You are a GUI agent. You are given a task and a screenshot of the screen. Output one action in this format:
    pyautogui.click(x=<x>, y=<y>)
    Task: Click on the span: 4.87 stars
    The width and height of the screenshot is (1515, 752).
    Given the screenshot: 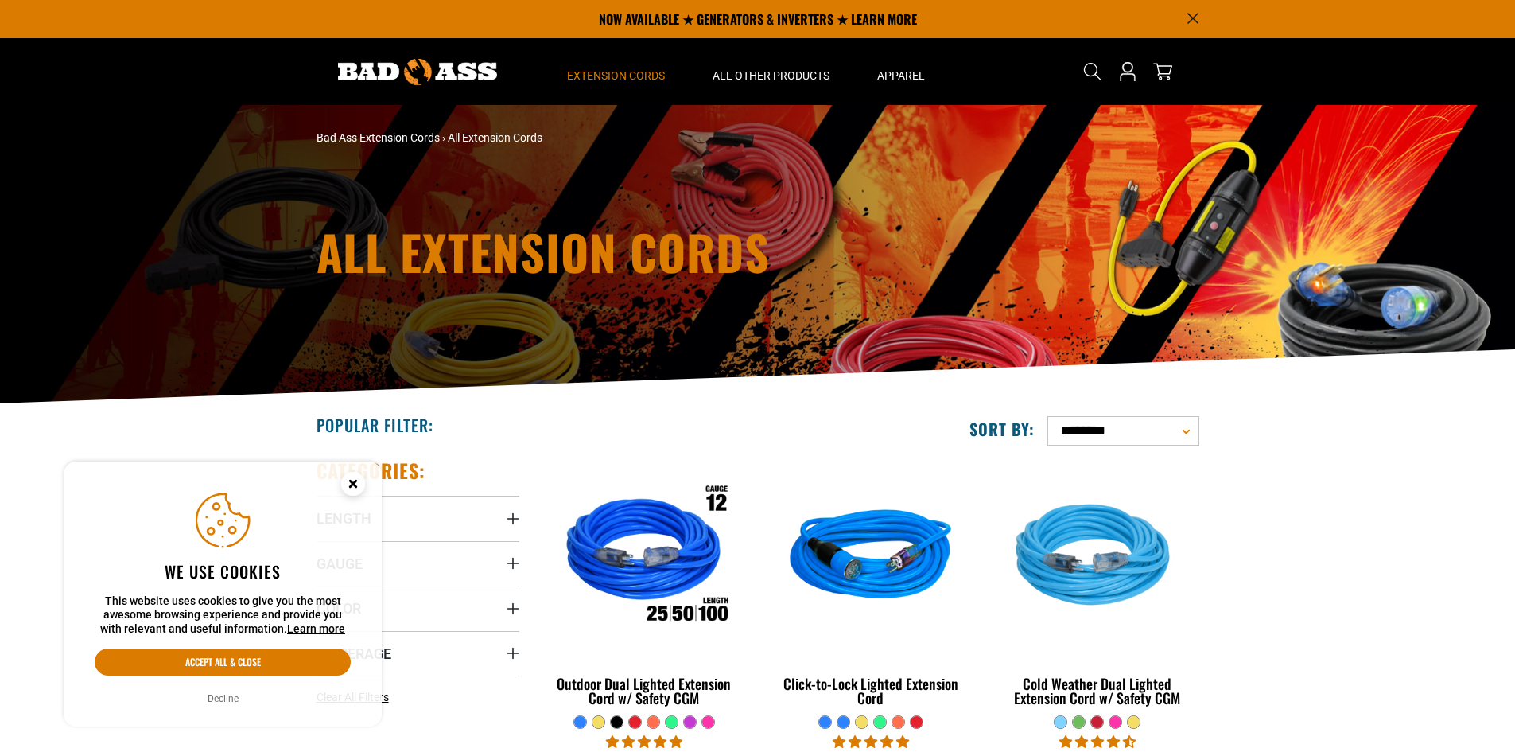 What is the action you would take?
    pyautogui.click(x=871, y=741)
    